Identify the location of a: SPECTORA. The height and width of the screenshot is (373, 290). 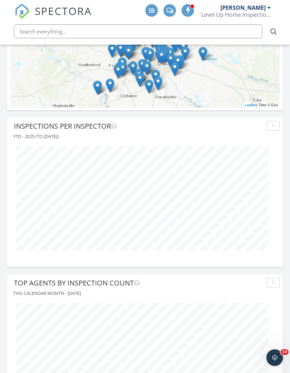
(53, 17).